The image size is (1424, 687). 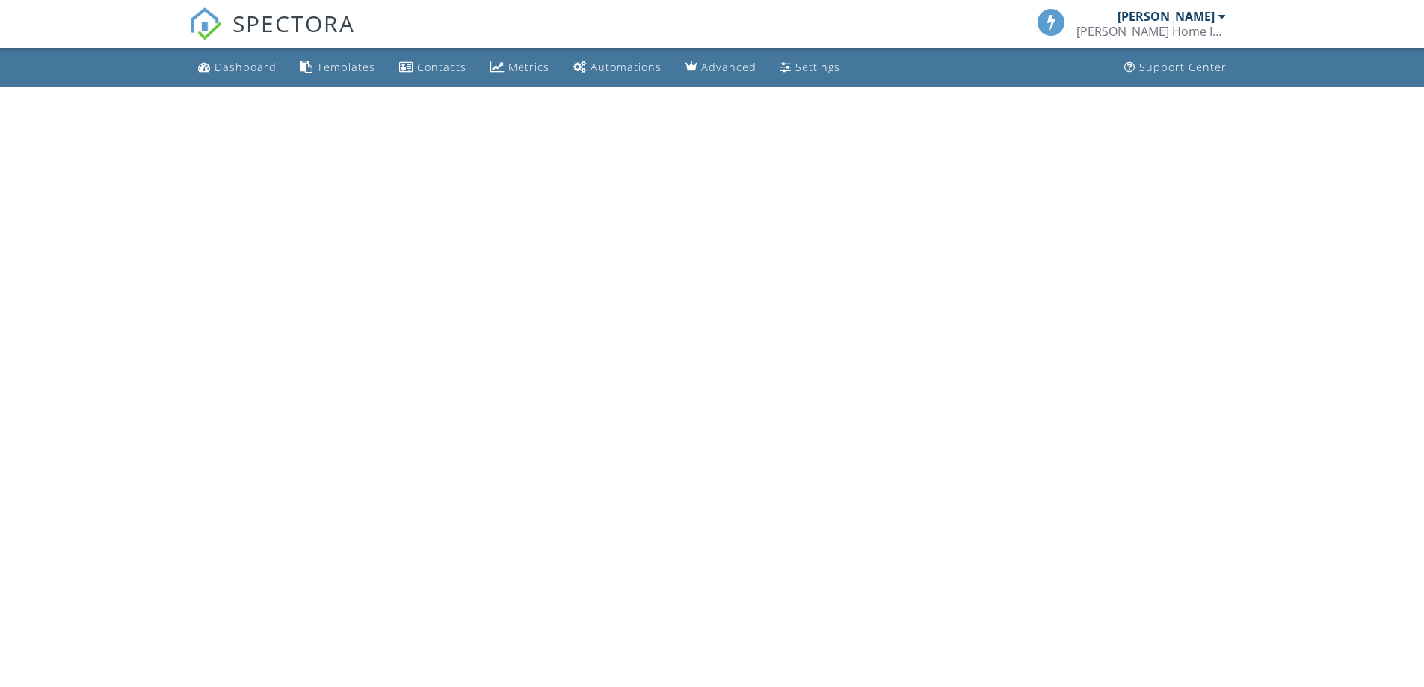 What do you see at coordinates (237, 67) in the screenshot?
I see `a: Dashboard` at bounding box center [237, 67].